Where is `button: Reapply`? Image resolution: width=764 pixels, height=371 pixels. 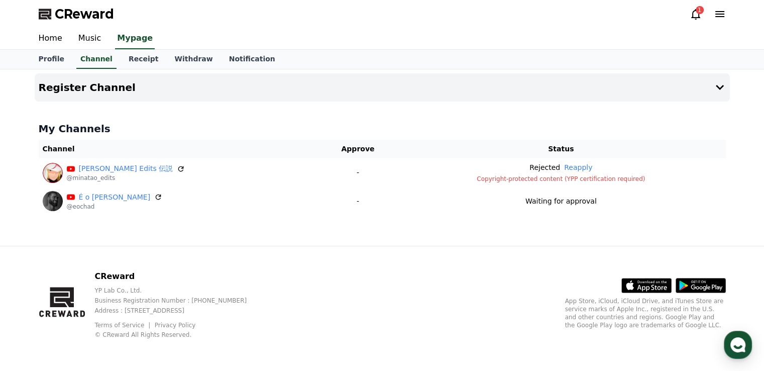
button: Reapply is located at coordinates (578, 167).